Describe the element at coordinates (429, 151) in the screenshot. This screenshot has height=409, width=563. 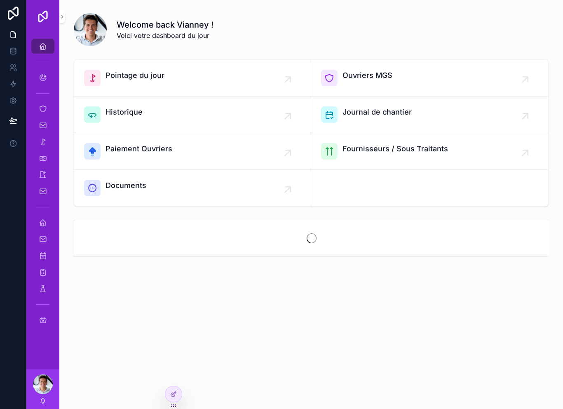
I see `a: Fournisseurs / Sous Traitants` at that location.